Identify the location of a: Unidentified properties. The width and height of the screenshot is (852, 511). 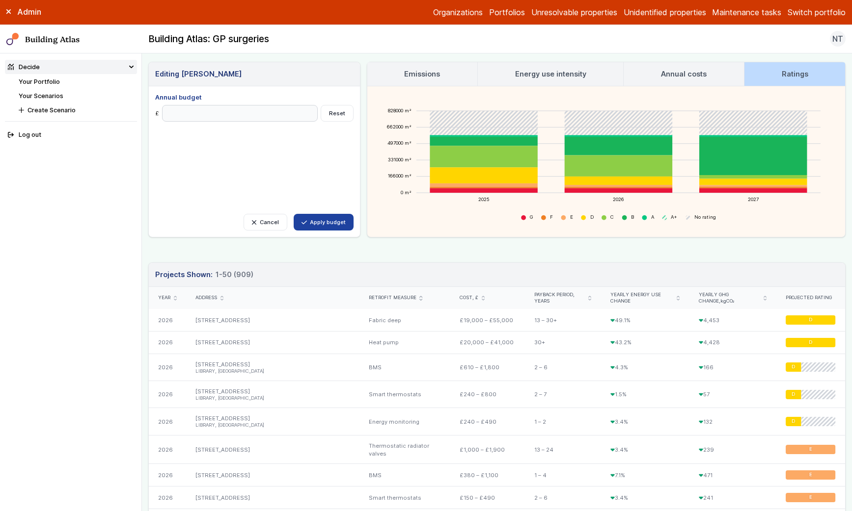
(665, 12).